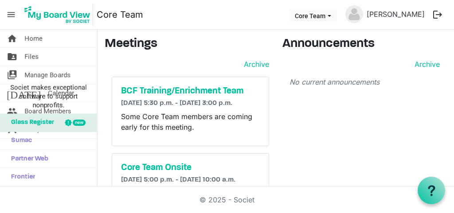  I want to click on span: Files, so click(31, 57).